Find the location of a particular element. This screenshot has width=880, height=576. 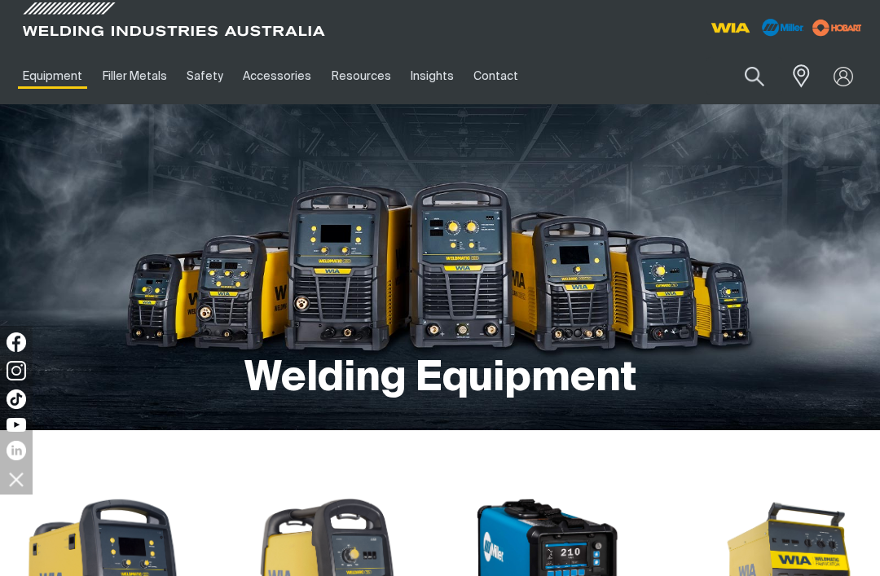

img: Instagram is located at coordinates (16, 371).